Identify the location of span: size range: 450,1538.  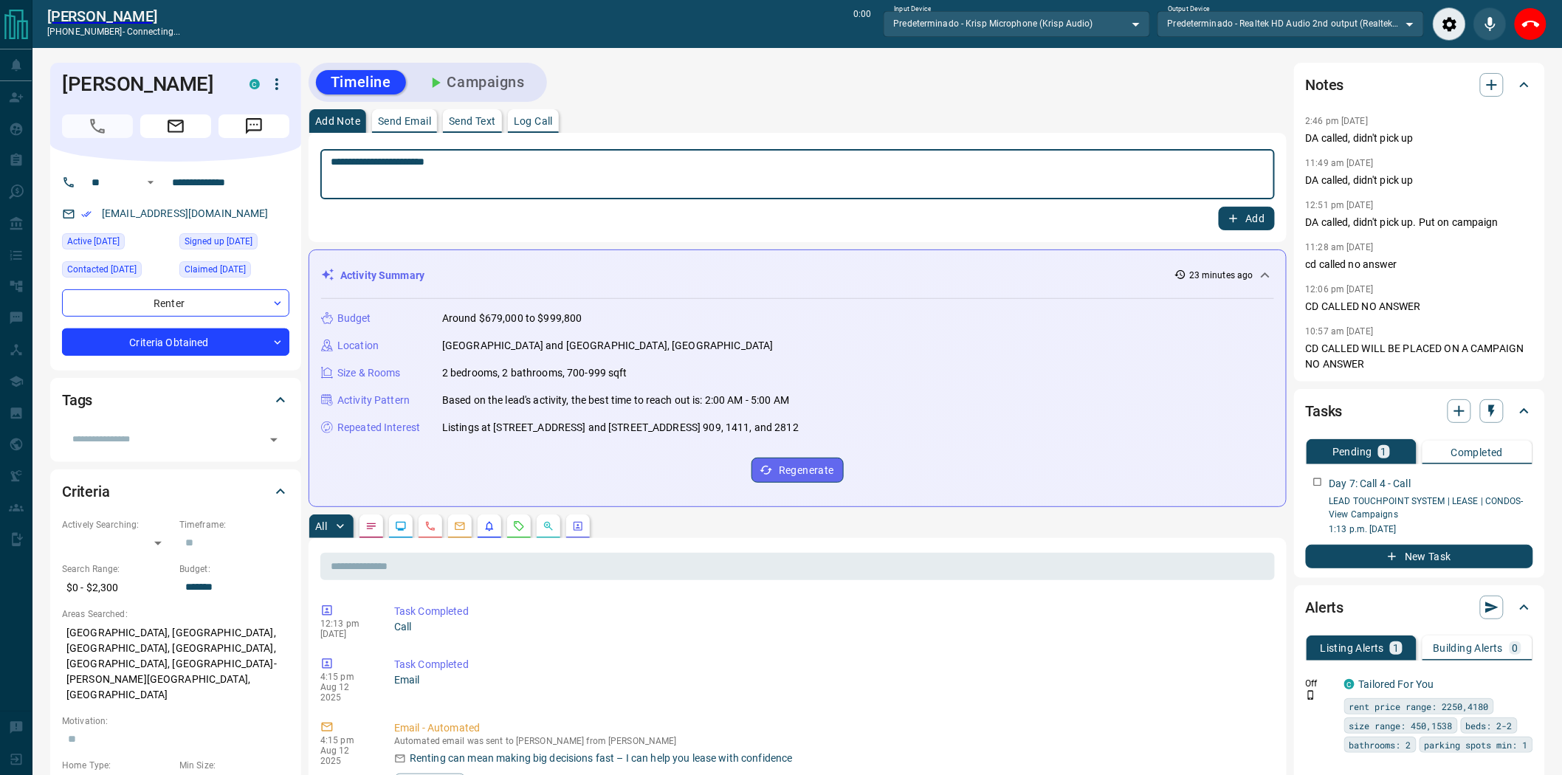
(1401, 726).